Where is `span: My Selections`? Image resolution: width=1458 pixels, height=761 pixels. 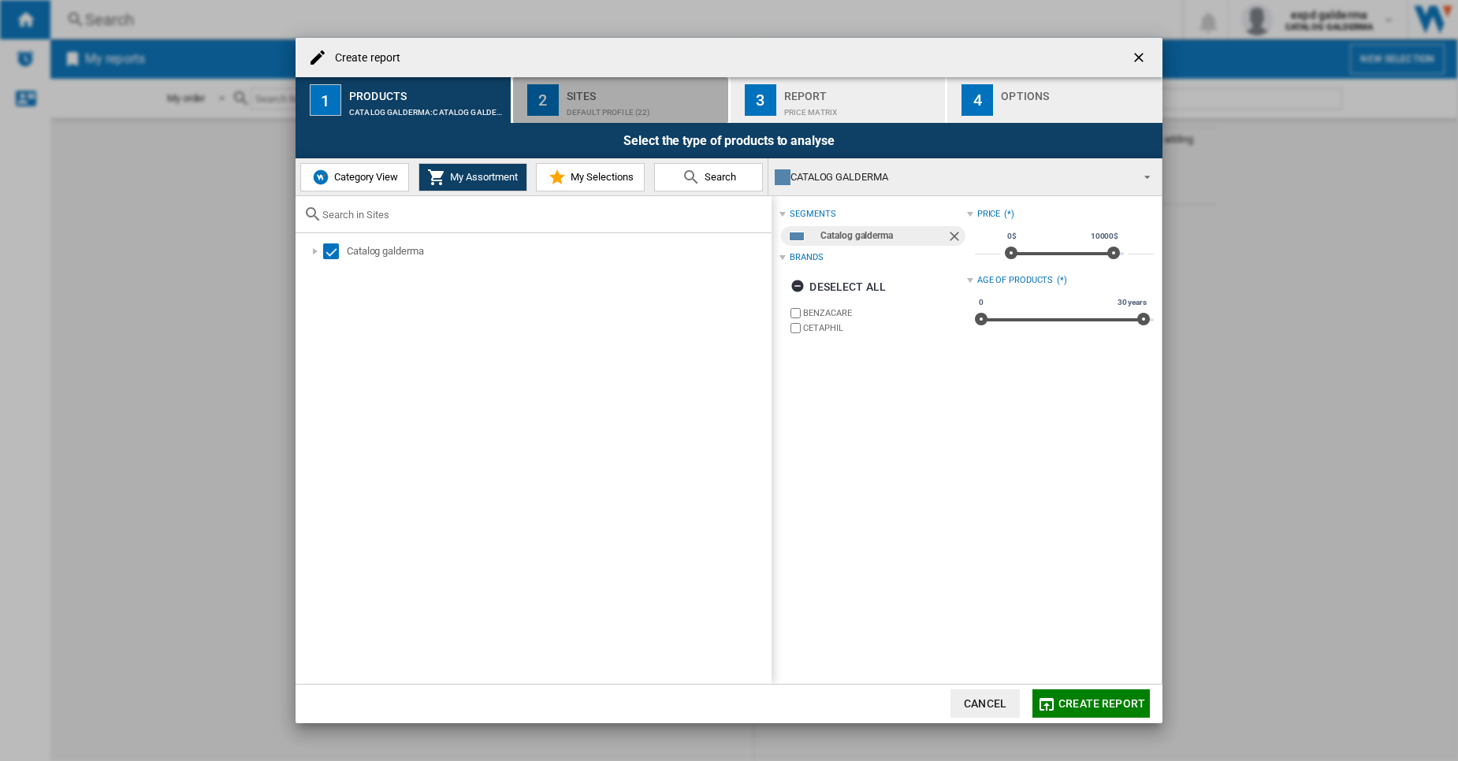 span: My Selections is located at coordinates (600, 176).